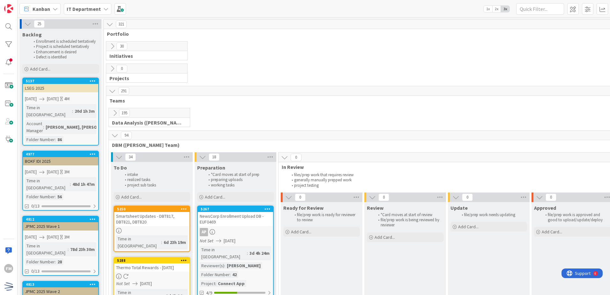 This screenshot has height=295, width=610. Describe the element at coordinates (121, 24) in the screenshot. I see `span: 321` at that location.